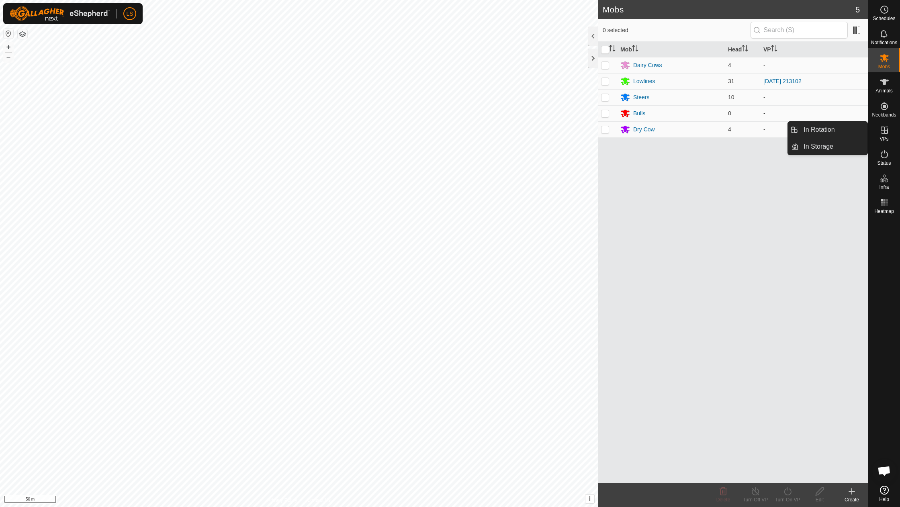 The height and width of the screenshot is (507, 900). I want to click on span: 5, so click(857, 10).